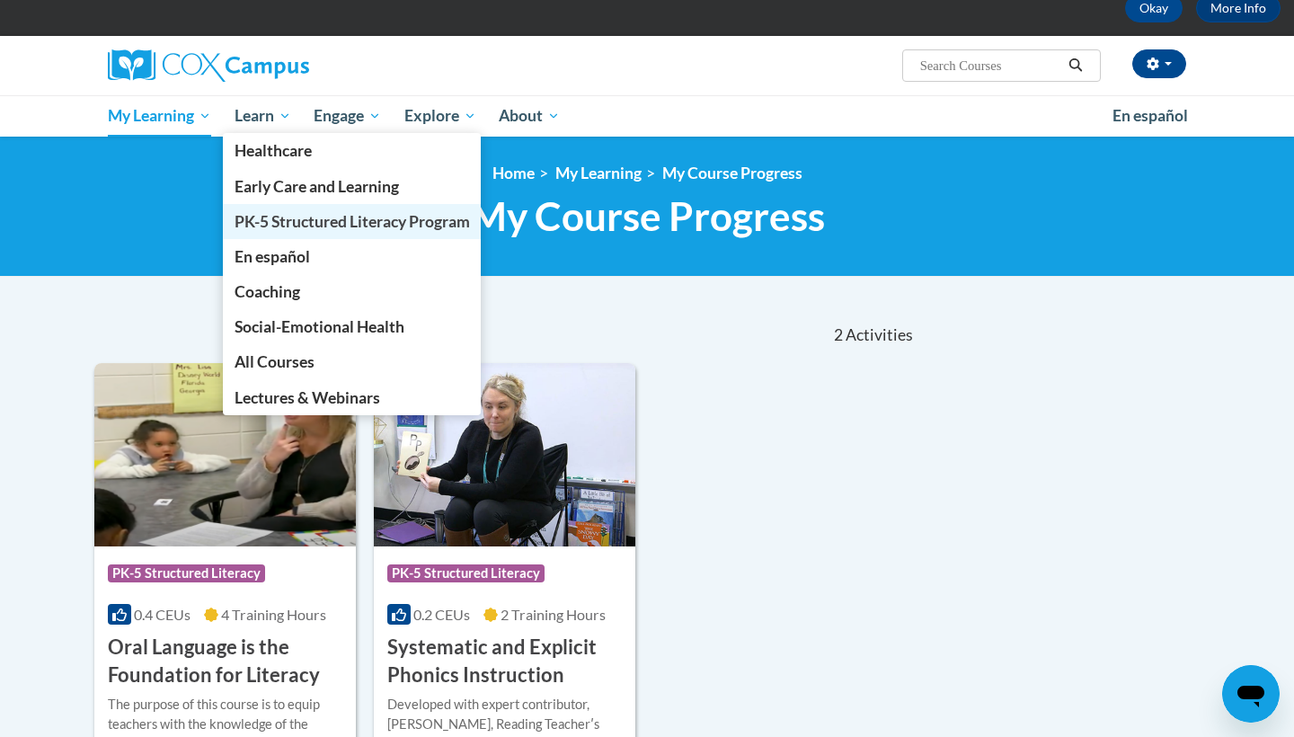  What do you see at coordinates (513, 173) in the screenshot?
I see `a: Home` at bounding box center [513, 173].